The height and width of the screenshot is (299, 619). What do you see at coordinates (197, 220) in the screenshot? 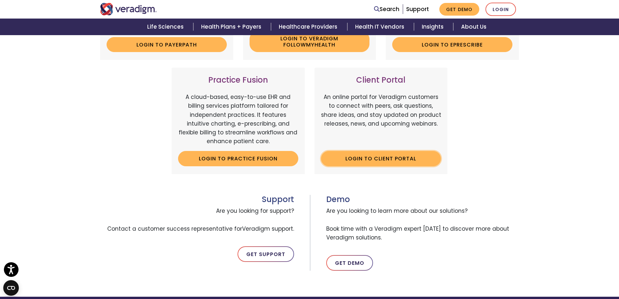
I see `span: Are you looking for support? Contact a customer success representative for` at bounding box center [197, 220].